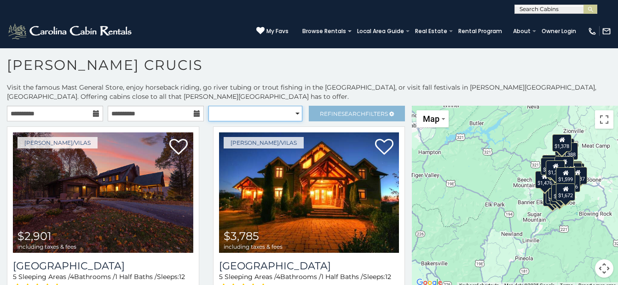 This screenshot has height=285, width=618. What do you see at coordinates (309, 193) in the screenshot?
I see `img: Wilderness Lodge` at bounding box center [309, 193].